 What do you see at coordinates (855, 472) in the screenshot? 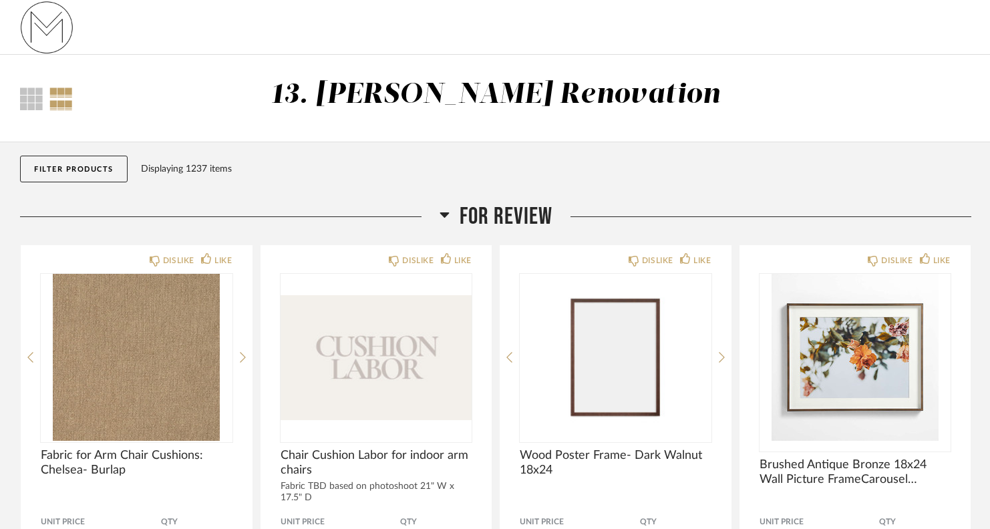
I see `span: Brushed Antique Bronze 18x24 Wall Picture FrameCarousel showing item 1 through 1 of 13 Brushed An...` at bounding box center [855, 472].